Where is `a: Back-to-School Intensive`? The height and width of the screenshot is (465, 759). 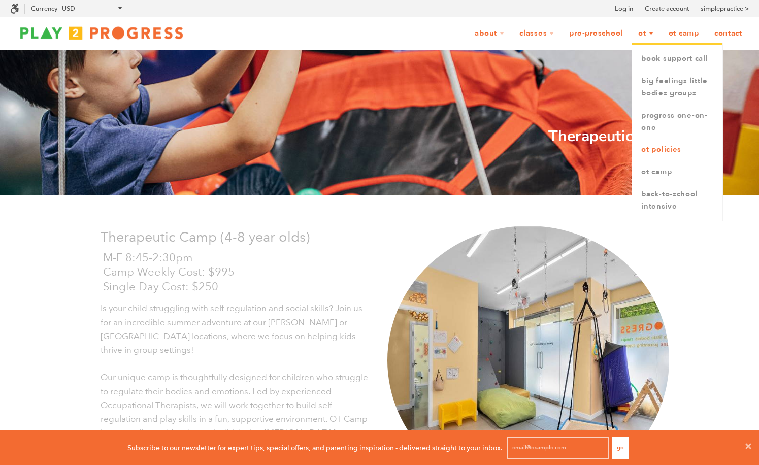 a: Back-to-School Intensive is located at coordinates (677, 200).